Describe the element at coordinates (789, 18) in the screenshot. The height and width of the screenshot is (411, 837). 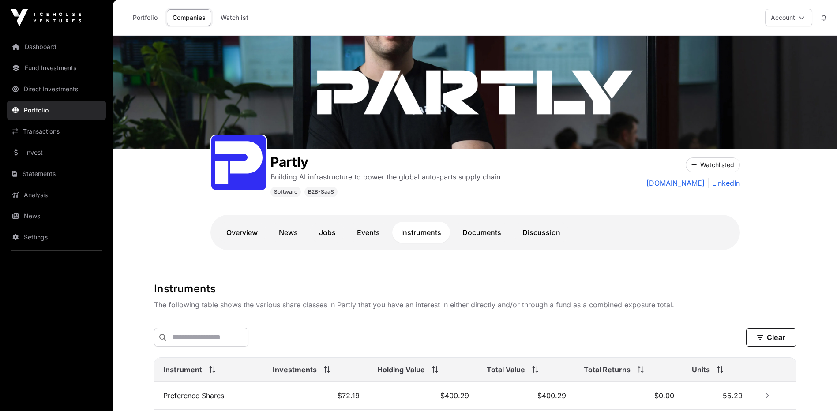
I see `button: Account` at that location.